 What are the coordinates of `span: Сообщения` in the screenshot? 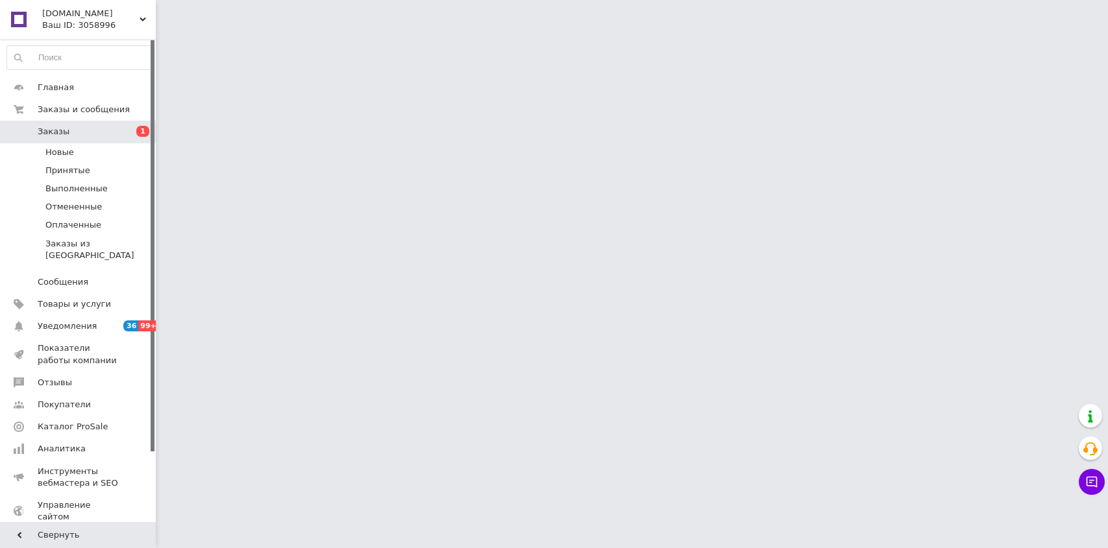 It's located at (63, 282).